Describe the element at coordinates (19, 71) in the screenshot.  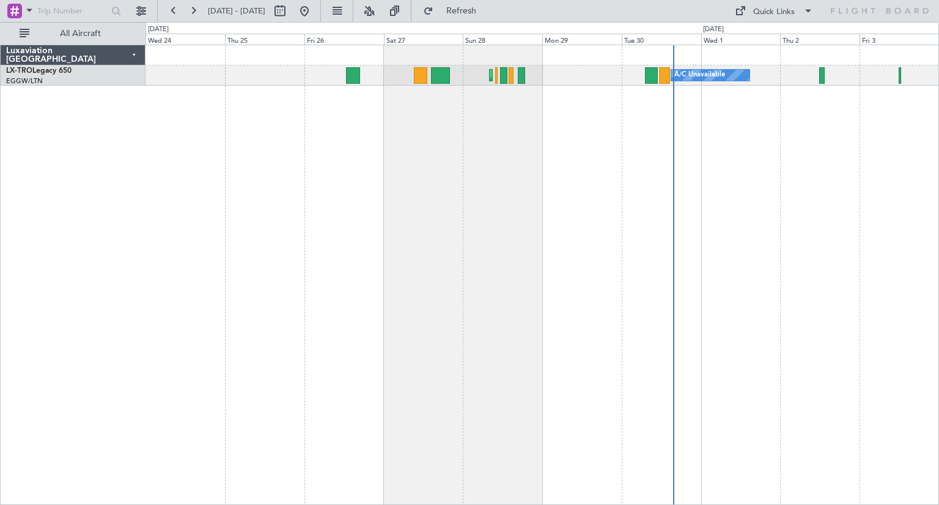
I see `span: LX-TRO` at that location.